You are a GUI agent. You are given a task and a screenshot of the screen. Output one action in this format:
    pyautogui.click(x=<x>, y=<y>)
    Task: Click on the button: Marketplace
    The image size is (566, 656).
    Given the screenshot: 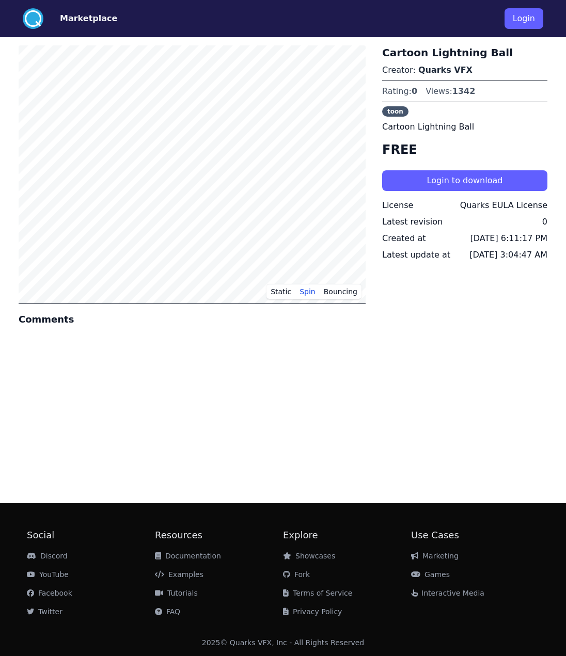 What is the action you would take?
    pyautogui.click(x=88, y=19)
    